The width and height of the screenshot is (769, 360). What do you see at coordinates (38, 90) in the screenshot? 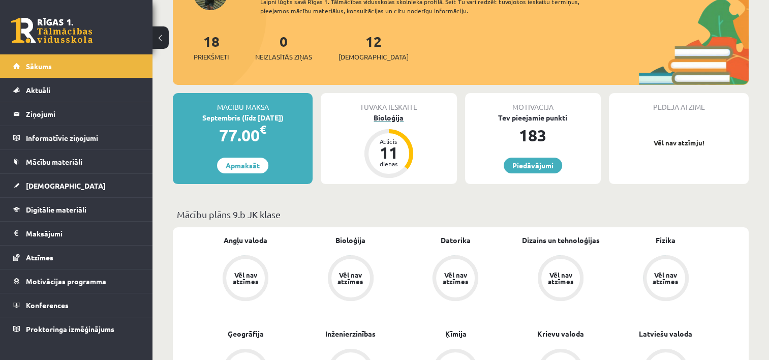
I see `span: Aktuāli` at bounding box center [38, 90].